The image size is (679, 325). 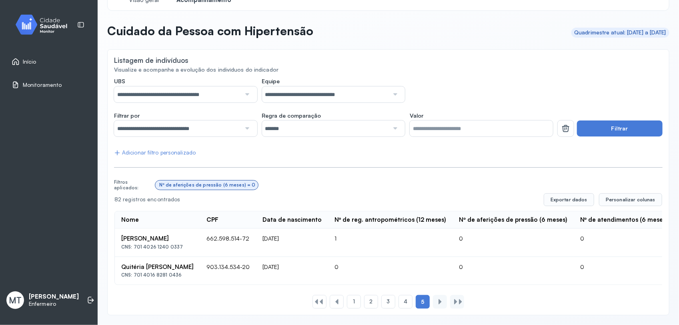 What do you see at coordinates (155, 152) in the screenshot?
I see `div: Adicionar filtro personalizado` at bounding box center [155, 152].